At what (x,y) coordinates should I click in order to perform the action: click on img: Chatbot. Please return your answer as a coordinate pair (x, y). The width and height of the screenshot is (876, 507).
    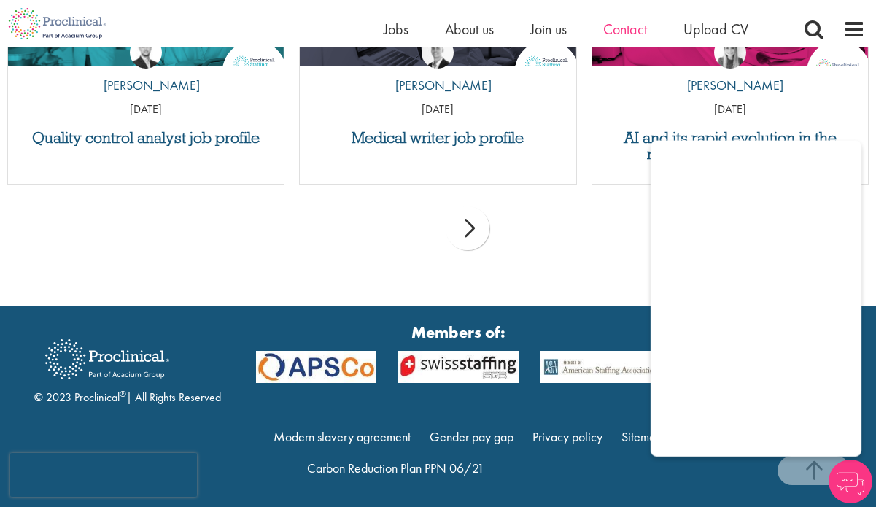
    Looking at the image, I should click on (851, 482).